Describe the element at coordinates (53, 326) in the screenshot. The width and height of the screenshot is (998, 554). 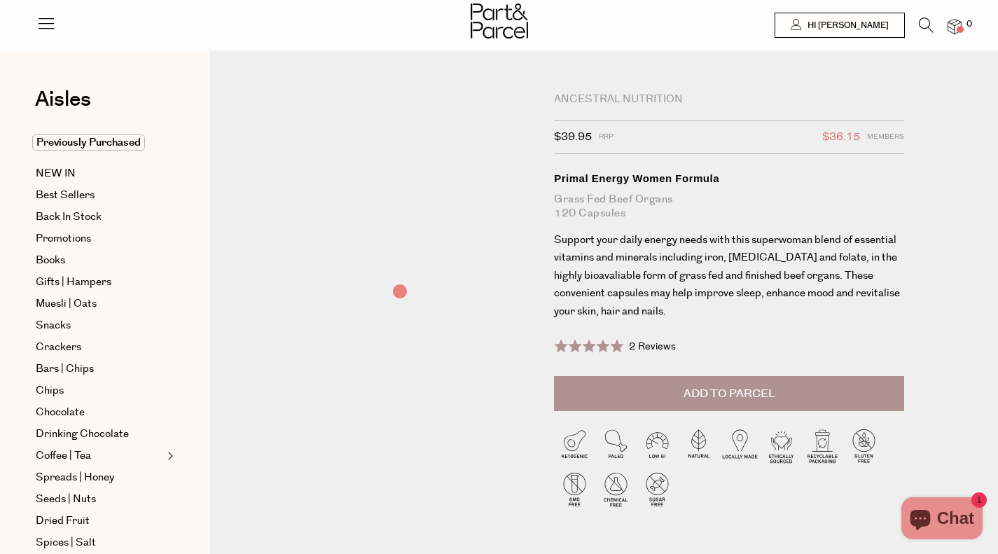
I see `span: Snacks` at that location.